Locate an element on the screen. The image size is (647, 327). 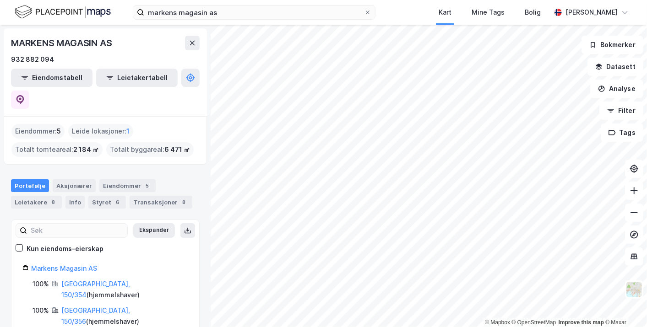
a: Markens Magasin AS is located at coordinates (64, 268).